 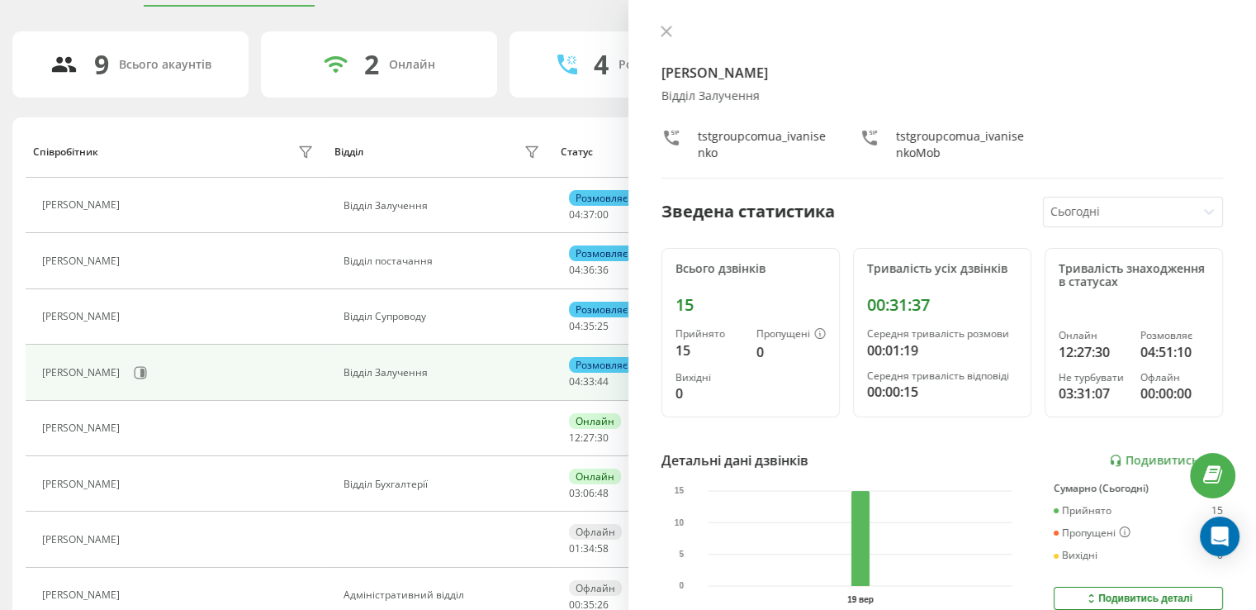 I want to click on div: 00:01:19, so click(x=942, y=350).